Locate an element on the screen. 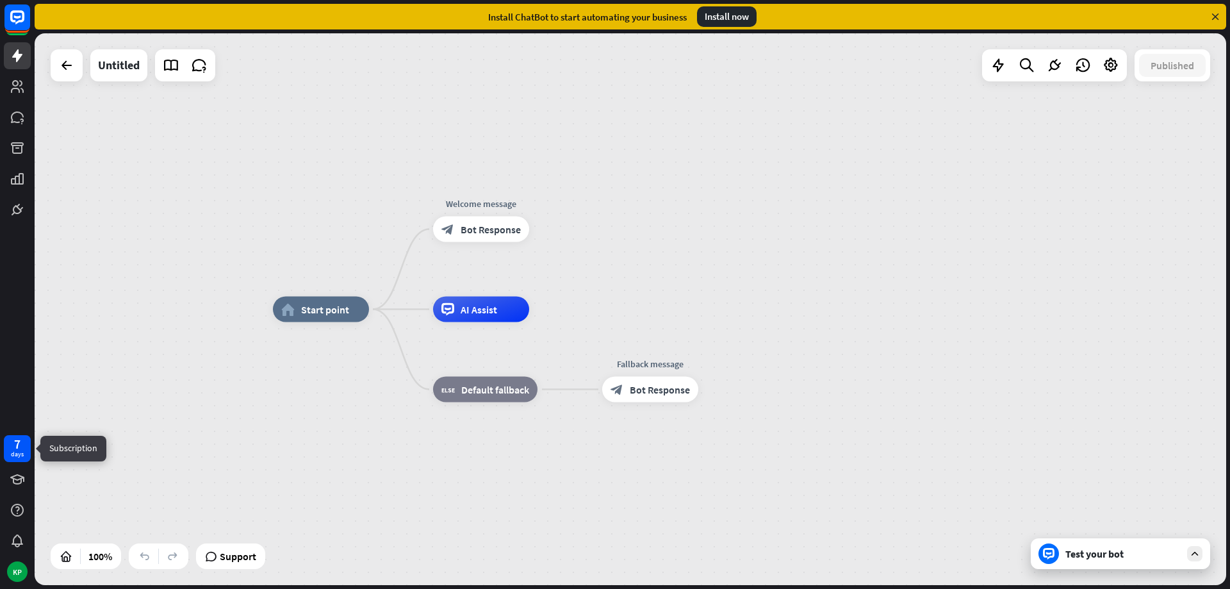 This screenshot has width=1230, height=589. span: Default fallback is located at coordinates (495, 389).